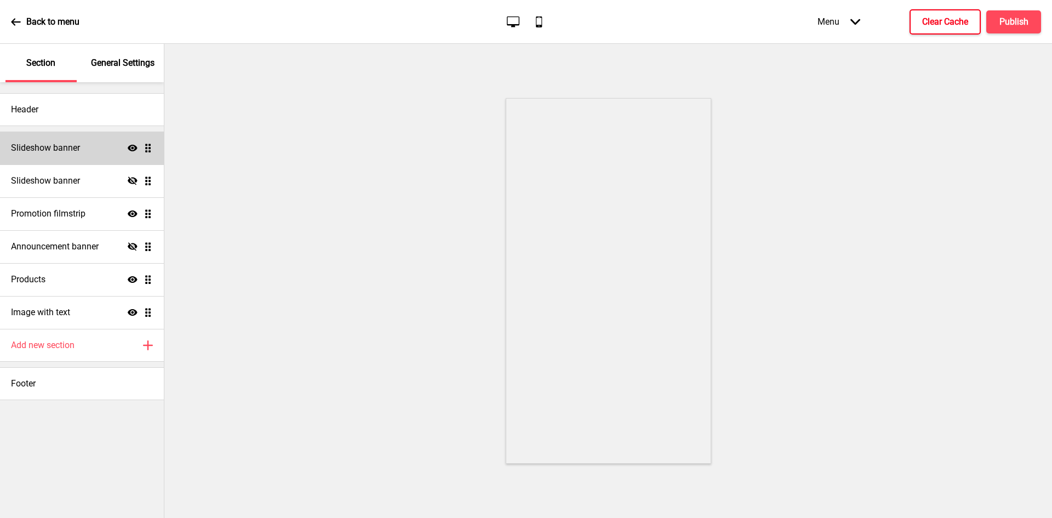 The image size is (1052, 518). I want to click on div: Menu, so click(839, 21).